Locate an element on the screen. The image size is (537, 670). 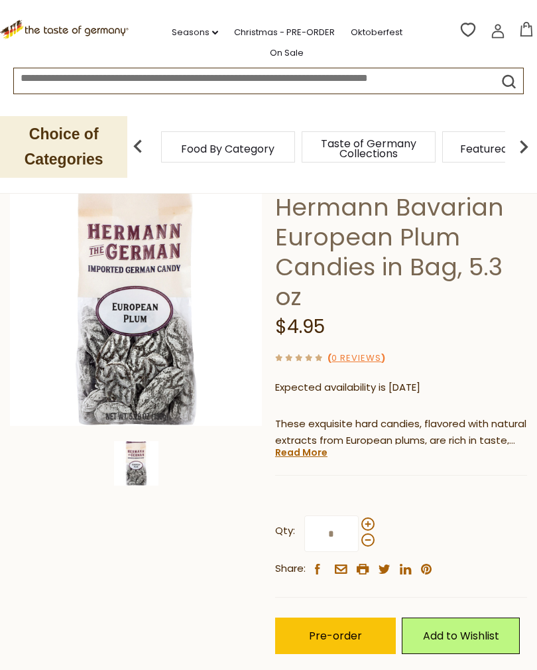
span: Share: is located at coordinates (290, 568).